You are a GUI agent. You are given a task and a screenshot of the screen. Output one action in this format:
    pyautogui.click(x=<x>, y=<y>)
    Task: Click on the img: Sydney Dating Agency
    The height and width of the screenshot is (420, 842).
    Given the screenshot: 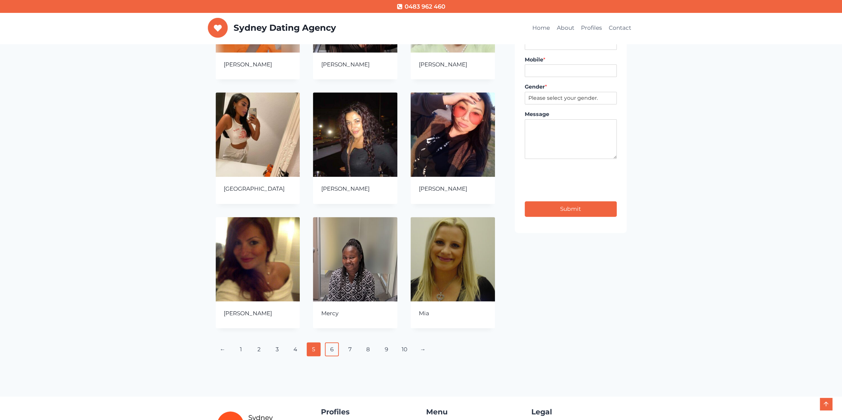 What is the action you would take?
    pyautogui.click(x=218, y=28)
    